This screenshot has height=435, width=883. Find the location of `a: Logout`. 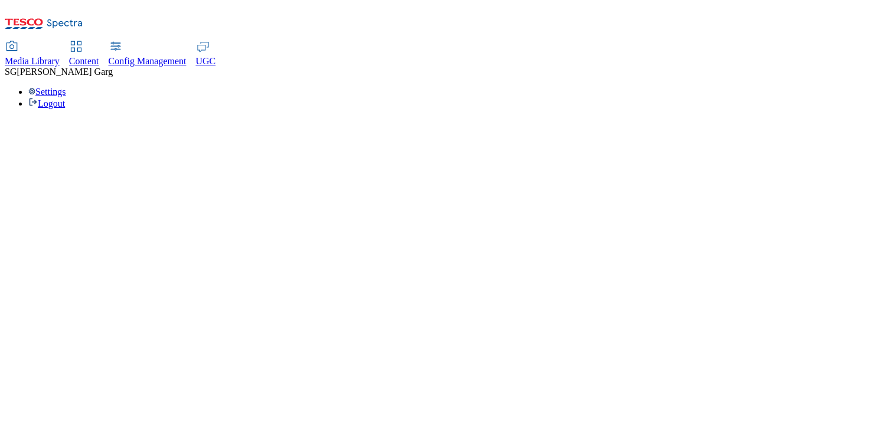

a: Logout is located at coordinates (47, 103).